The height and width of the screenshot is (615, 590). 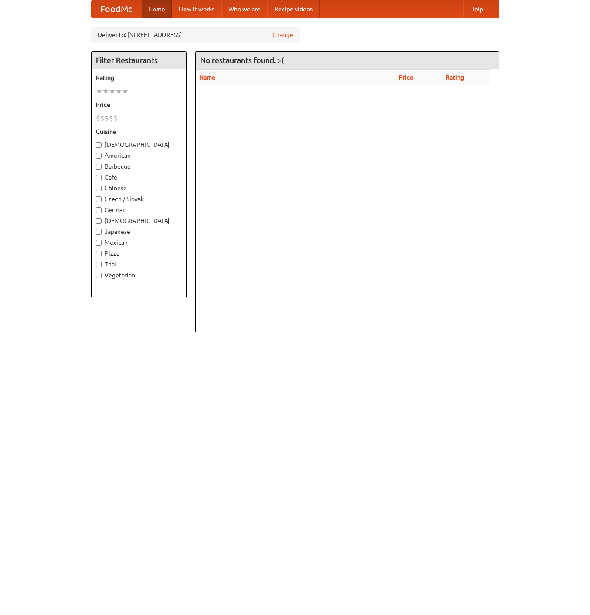 What do you see at coordinates (99, 177) in the screenshot?
I see `input: Cafe` at bounding box center [99, 177].